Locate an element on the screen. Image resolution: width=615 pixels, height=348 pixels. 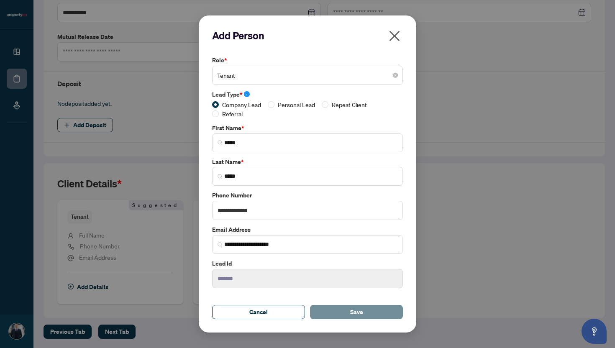
span: Personal Lead is located at coordinates (296, 105).